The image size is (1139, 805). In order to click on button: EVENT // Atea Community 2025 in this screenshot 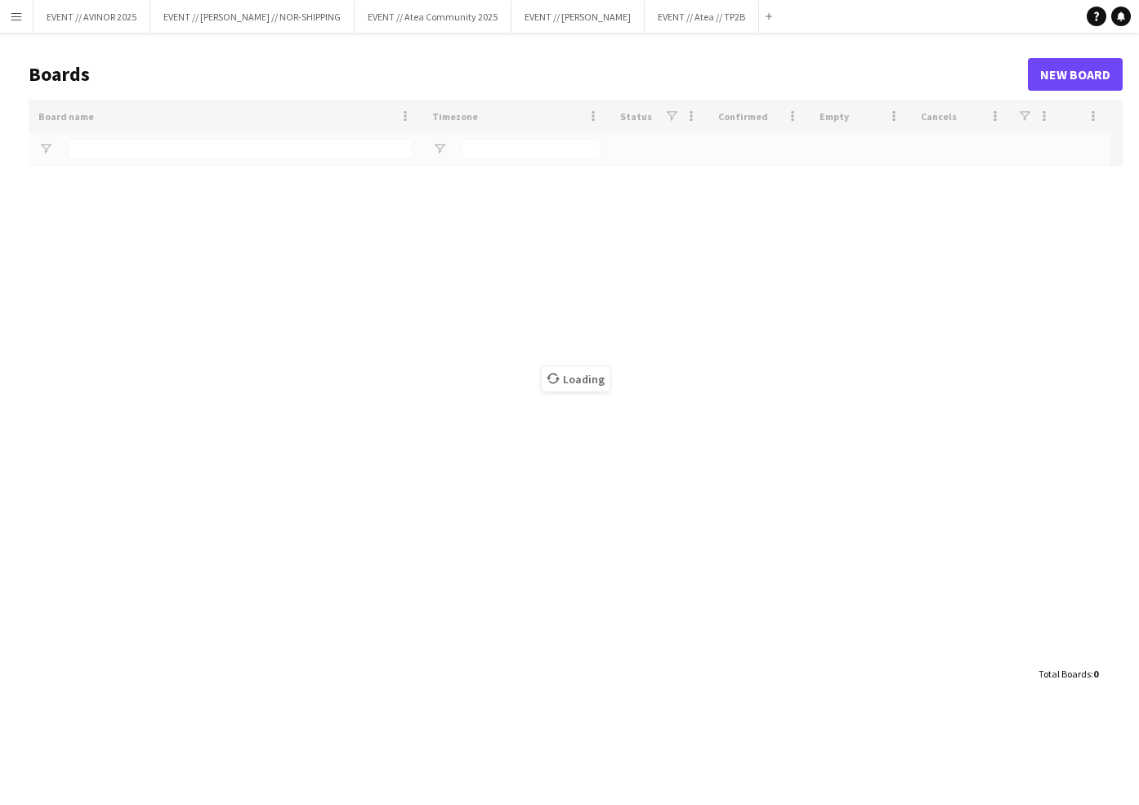, I will do `click(433, 16)`.